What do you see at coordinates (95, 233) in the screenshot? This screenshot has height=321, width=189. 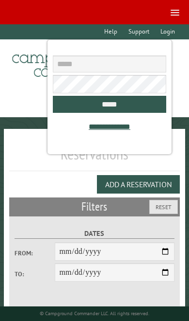 I see `label: Dates` at bounding box center [95, 233].